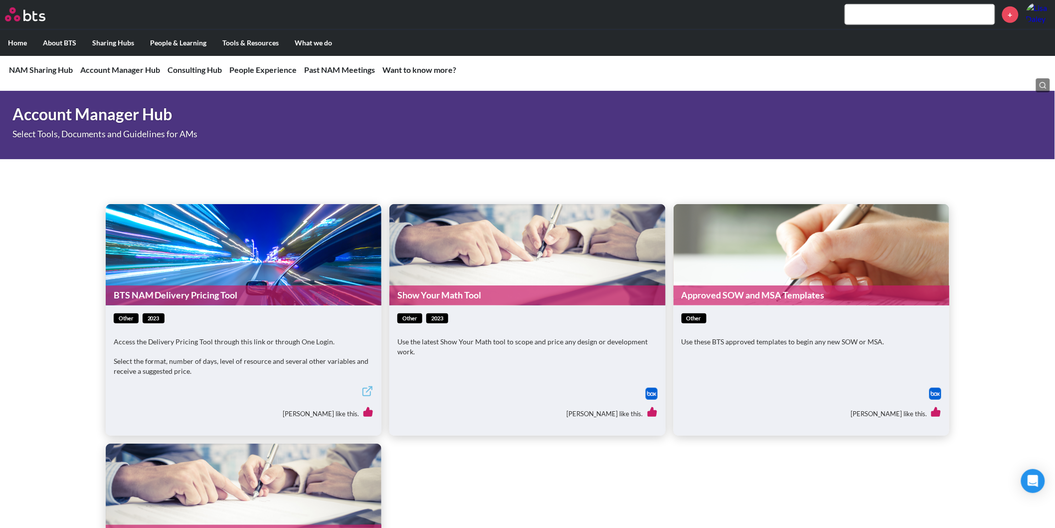 The image size is (1055, 528). I want to click on div: Open Intercom Messenger, so click(1033, 481).